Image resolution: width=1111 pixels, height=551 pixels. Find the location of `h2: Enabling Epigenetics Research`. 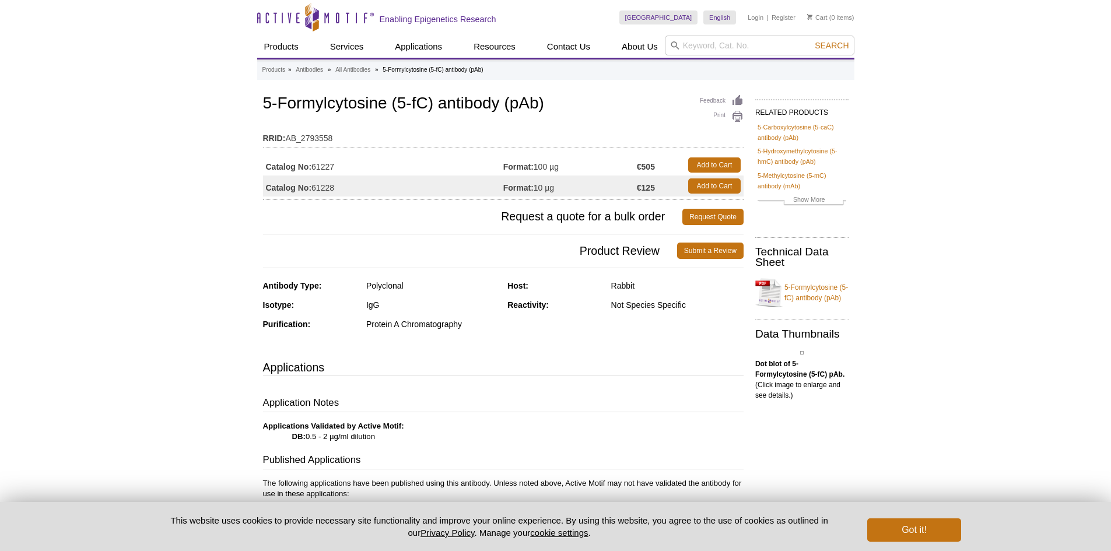

h2: Enabling Epigenetics Research is located at coordinates (438, 19).